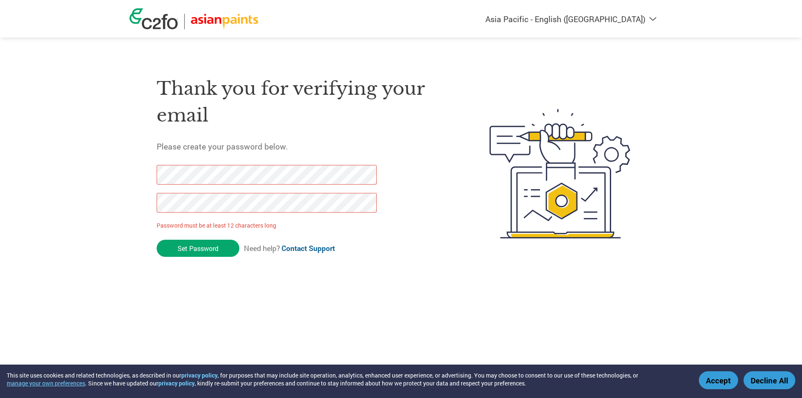  I want to click on img: Asian Paints, so click(224, 21).